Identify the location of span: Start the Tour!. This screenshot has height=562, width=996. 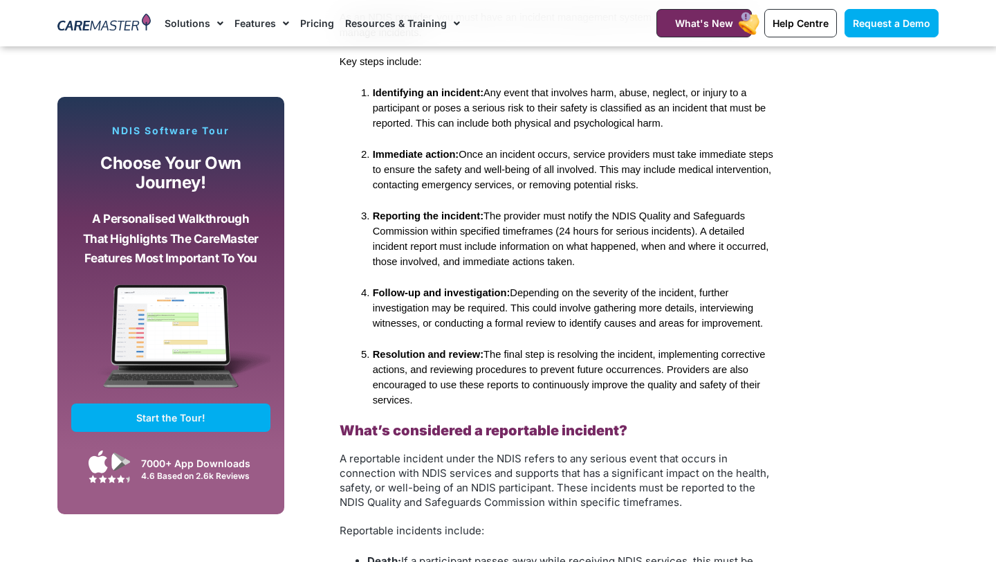
(171, 417).